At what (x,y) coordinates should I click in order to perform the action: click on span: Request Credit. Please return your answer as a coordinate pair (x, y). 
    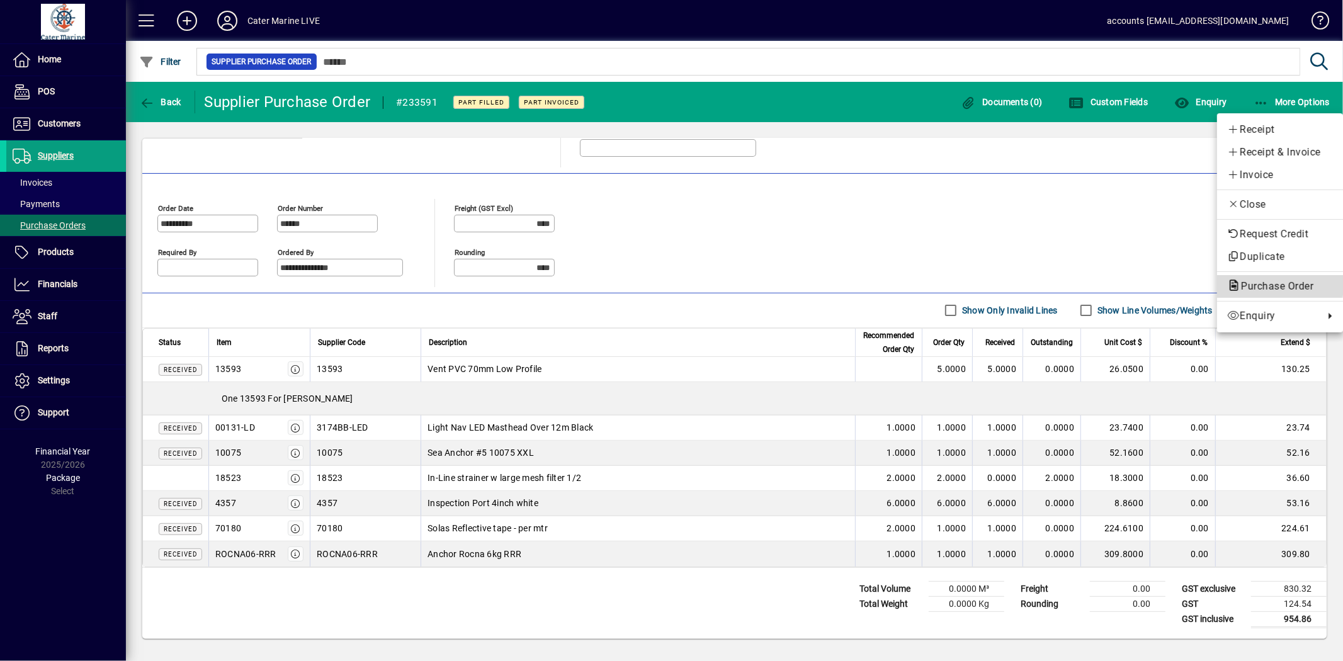
    Looking at the image, I should click on (1280, 234).